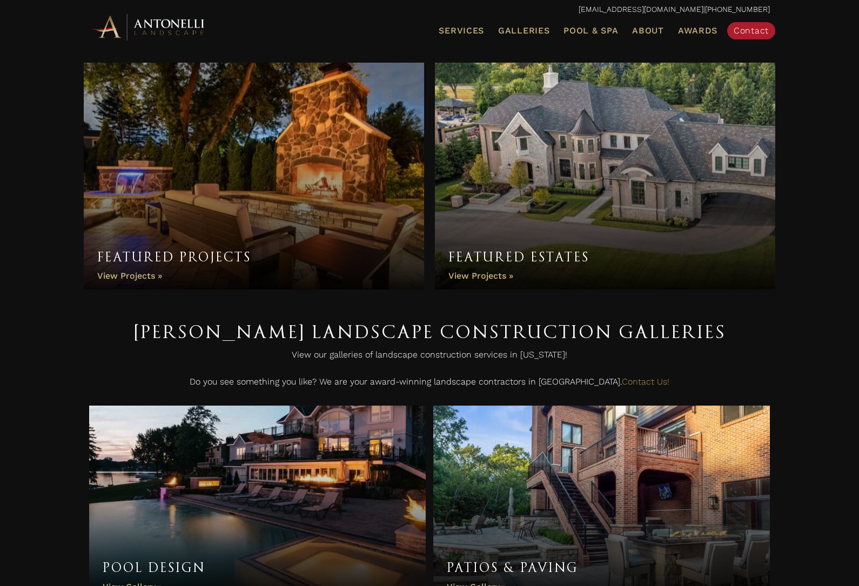 The height and width of the screenshot is (586, 859). I want to click on span: Contact, so click(751, 30).